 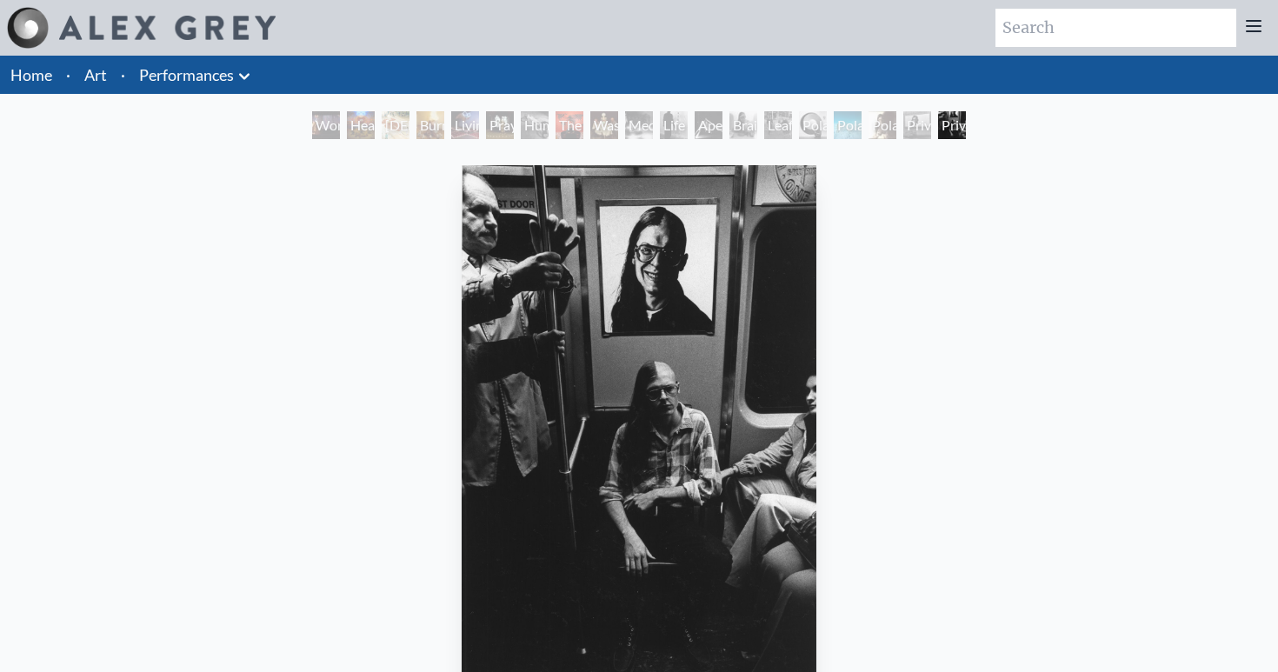 What do you see at coordinates (1115, 28) in the screenshot?
I see `input: Search` at bounding box center [1115, 28].